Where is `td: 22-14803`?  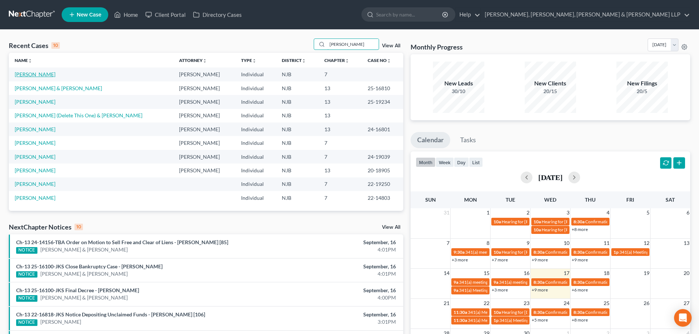
td: 22-14803 is located at coordinates (383, 198).